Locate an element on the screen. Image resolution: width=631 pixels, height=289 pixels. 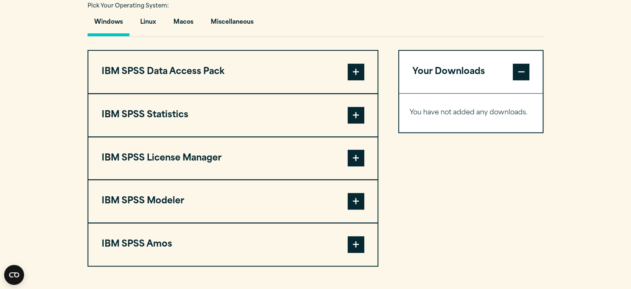
div: Your Downloads is located at coordinates (471, 112).